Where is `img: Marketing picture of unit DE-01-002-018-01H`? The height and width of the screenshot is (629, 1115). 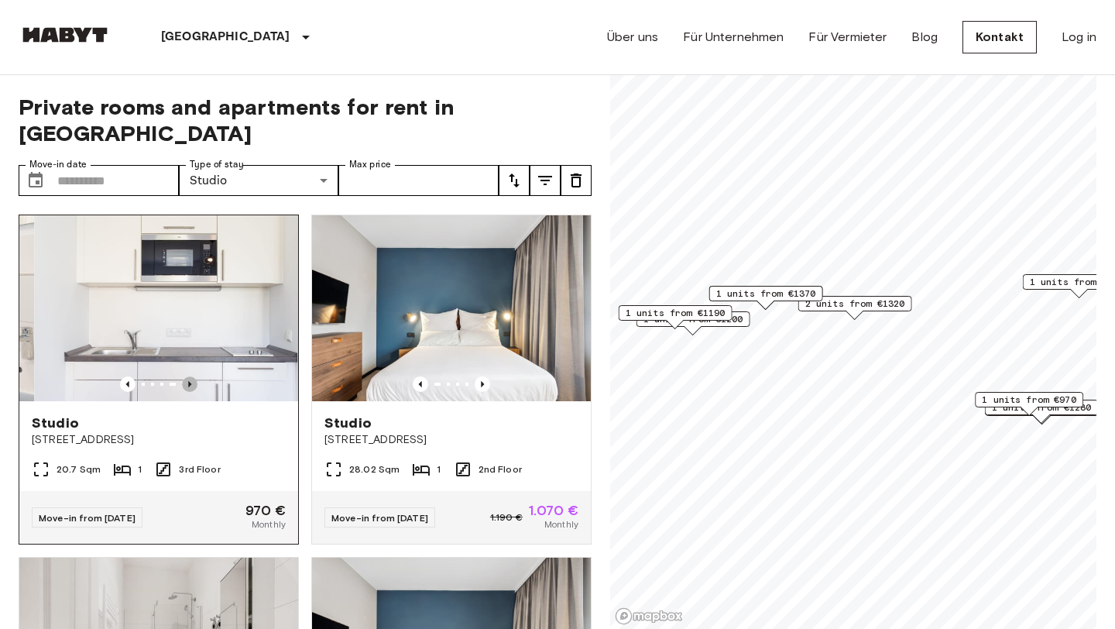 img: Marketing picture of unit DE-01-002-018-01H is located at coordinates (173, 308).